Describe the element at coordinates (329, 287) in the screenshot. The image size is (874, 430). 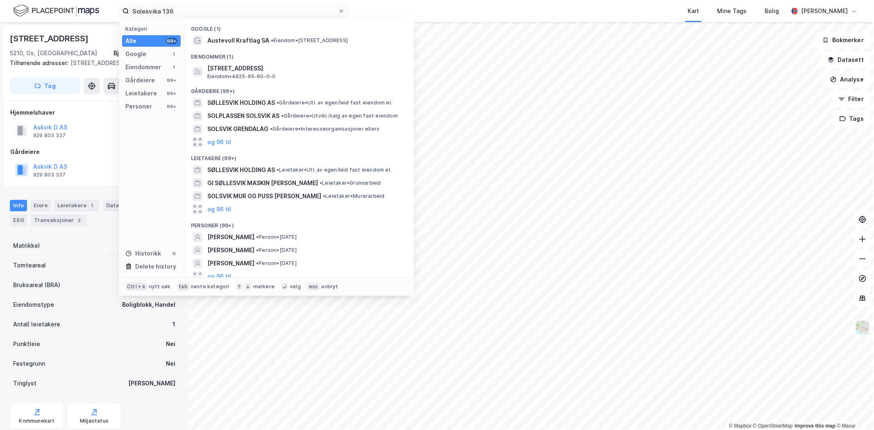
I see `div: avbryt` at that location.